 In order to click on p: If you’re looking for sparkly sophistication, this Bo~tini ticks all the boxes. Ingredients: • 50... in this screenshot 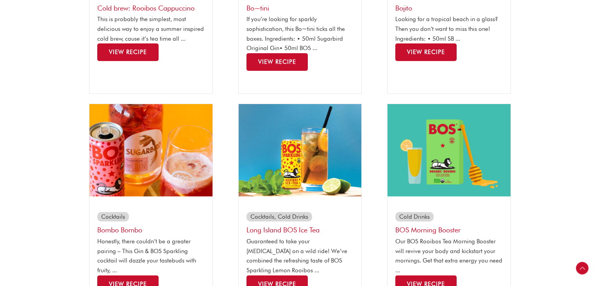, I will do `click(300, 34)`.